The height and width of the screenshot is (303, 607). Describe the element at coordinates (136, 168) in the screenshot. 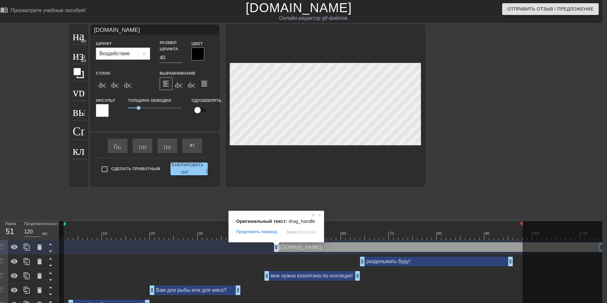

I see `ya-tr-span: Сделать Приватным` at that location.